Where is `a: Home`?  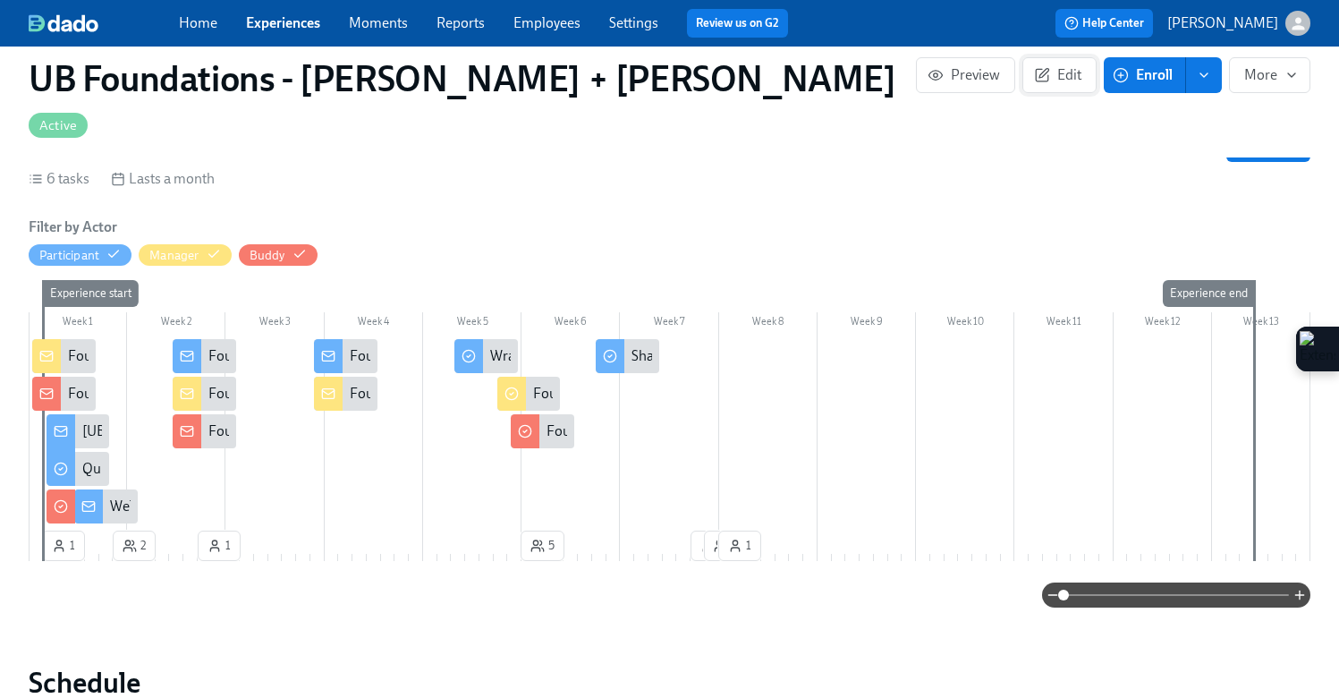 a: Home is located at coordinates (198, 22).